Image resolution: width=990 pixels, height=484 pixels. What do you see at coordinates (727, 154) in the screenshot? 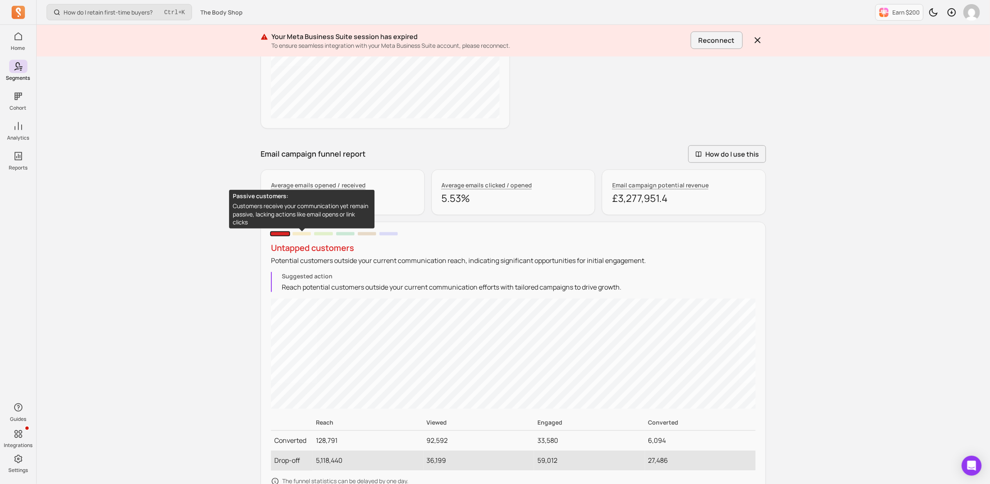
I see `button: How do I use this` at bounding box center [727, 154].